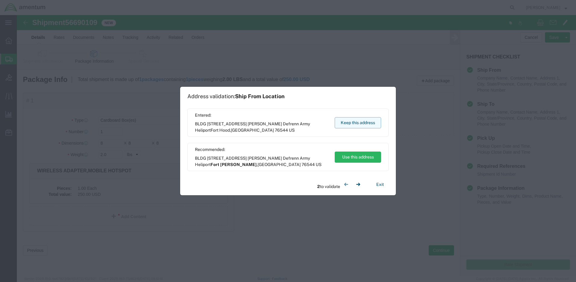 The height and width of the screenshot is (282, 576). Describe the element at coordinates (358, 123) in the screenshot. I see `button: Keep this address` at that location.